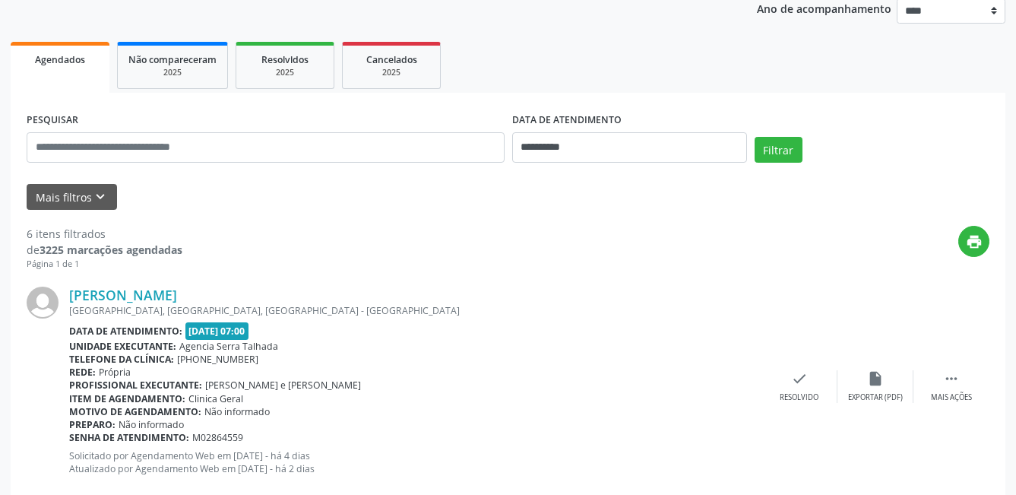 The image size is (1016, 495). Describe the element at coordinates (229, 346) in the screenshot. I see `span: Agencia Serra Talhada` at that location.